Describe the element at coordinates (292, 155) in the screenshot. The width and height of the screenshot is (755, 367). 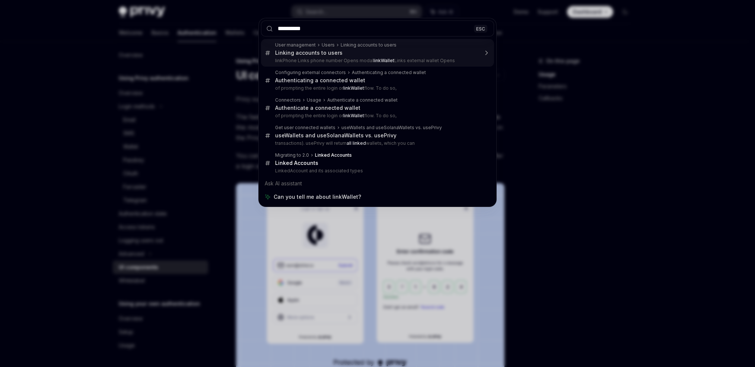
I see `div: Migrating to 2.0` at that location.